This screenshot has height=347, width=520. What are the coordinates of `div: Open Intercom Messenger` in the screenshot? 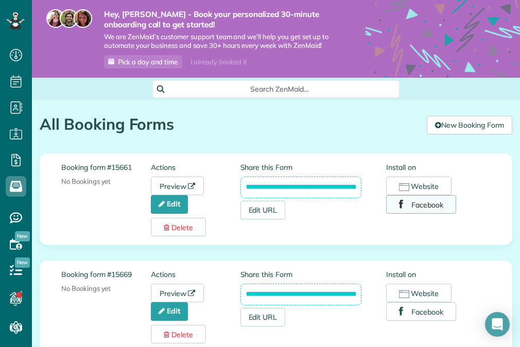 It's located at (498, 325).